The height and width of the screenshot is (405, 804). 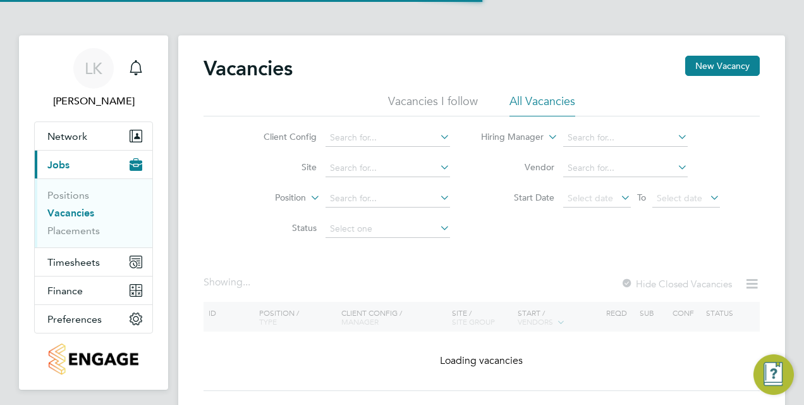 I want to click on label: Client Config, so click(x=280, y=137).